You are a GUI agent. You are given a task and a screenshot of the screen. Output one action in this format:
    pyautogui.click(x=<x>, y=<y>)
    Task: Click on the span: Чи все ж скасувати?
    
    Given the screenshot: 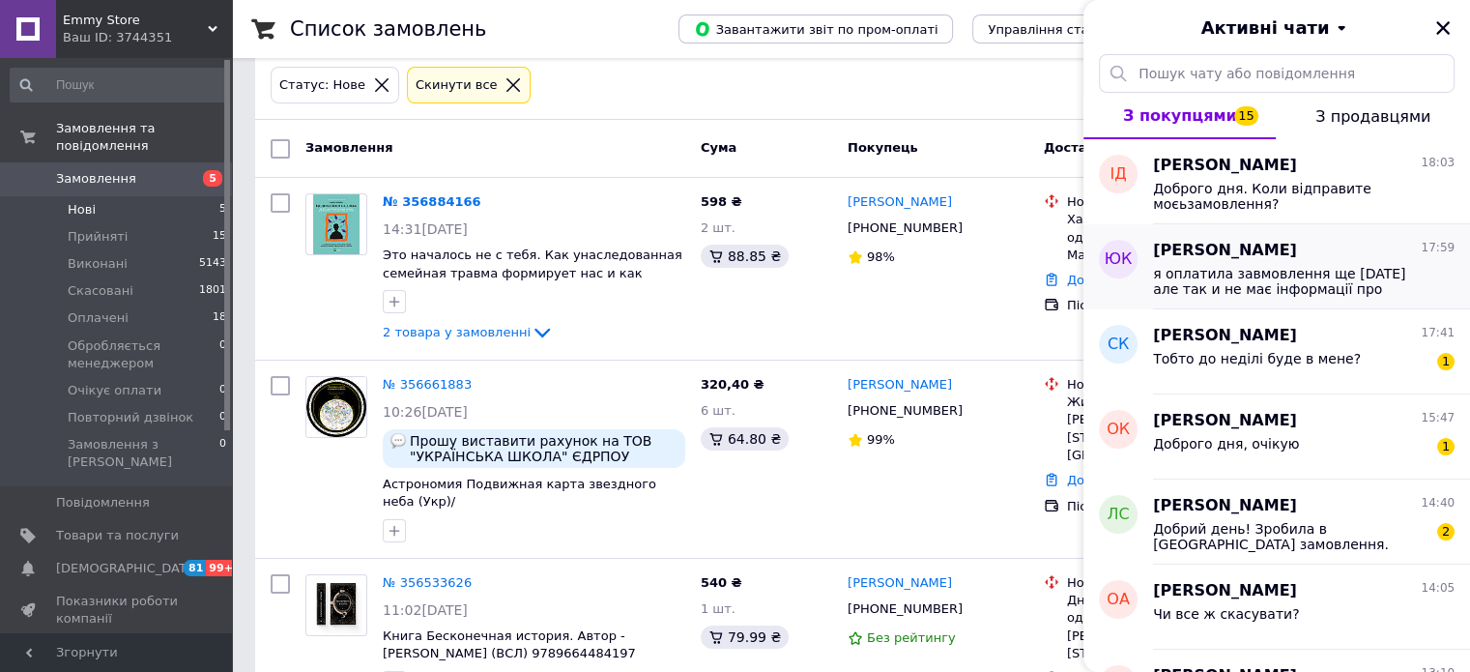 What is the action you would take?
    pyautogui.click(x=1226, y=614)
    